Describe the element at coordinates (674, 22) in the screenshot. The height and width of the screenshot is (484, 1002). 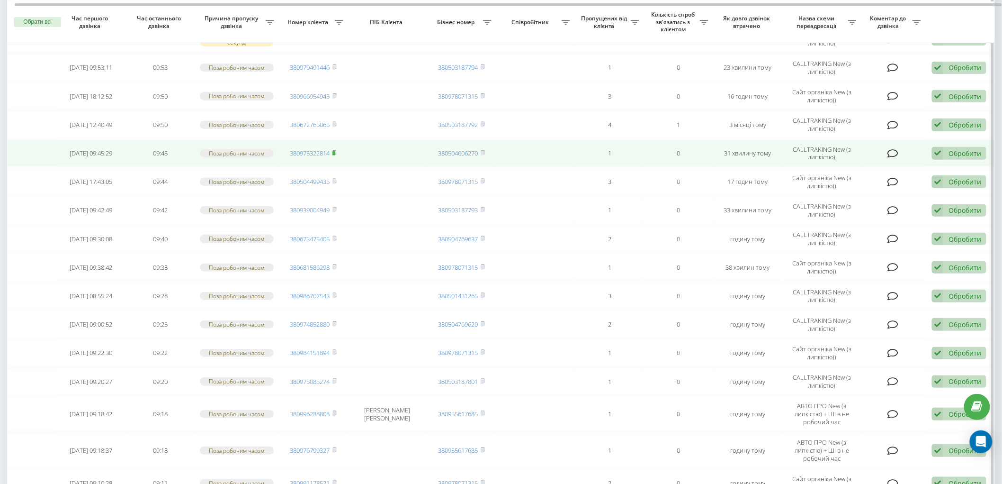
I see `span: Кількість спроб зв'язатись з клієнтом` at that location.